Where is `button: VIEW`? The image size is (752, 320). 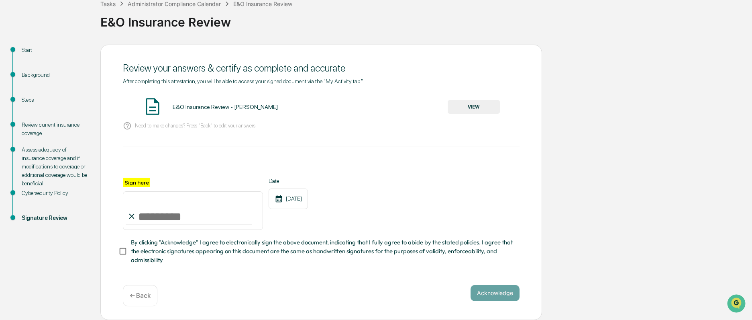
button: VIEW is located at coordinates (474, 107).